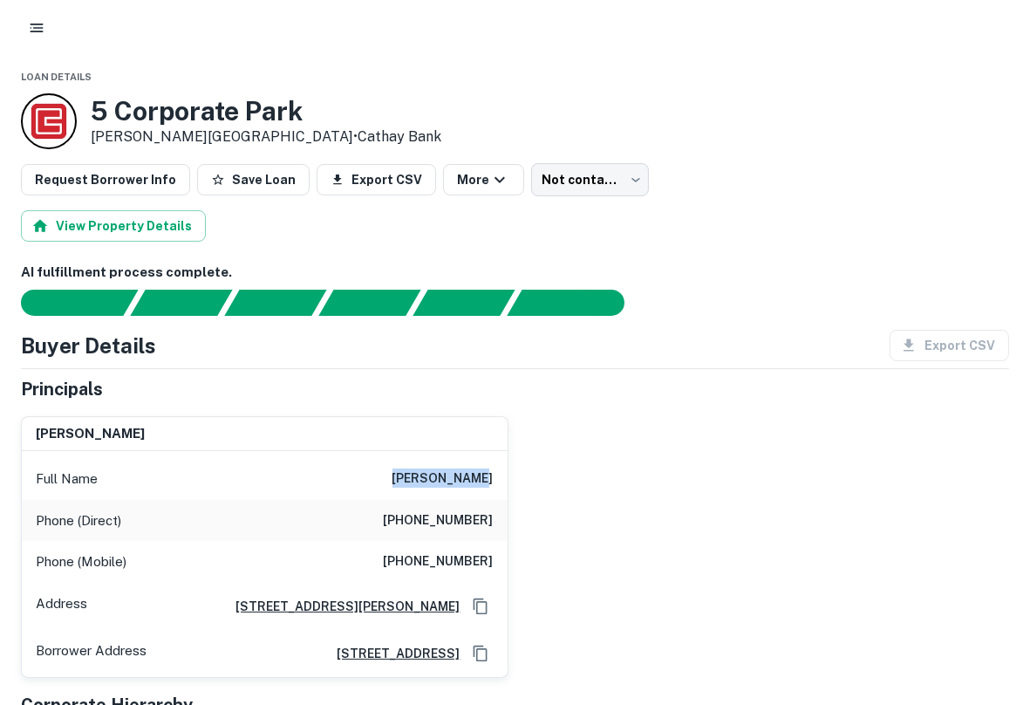 The width and height of the screenshot is (1030, 705). I want to click on h3: 5 Corporate Park, so click(266, 111).